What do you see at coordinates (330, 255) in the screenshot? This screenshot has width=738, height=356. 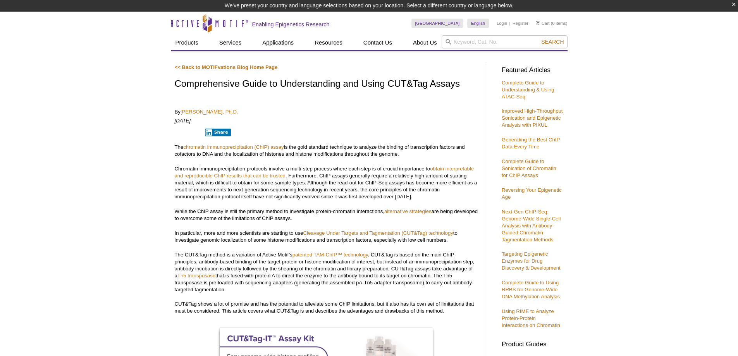 I see `a: patented TAM-ChIP™ technology` at bounding box center [330, 255].